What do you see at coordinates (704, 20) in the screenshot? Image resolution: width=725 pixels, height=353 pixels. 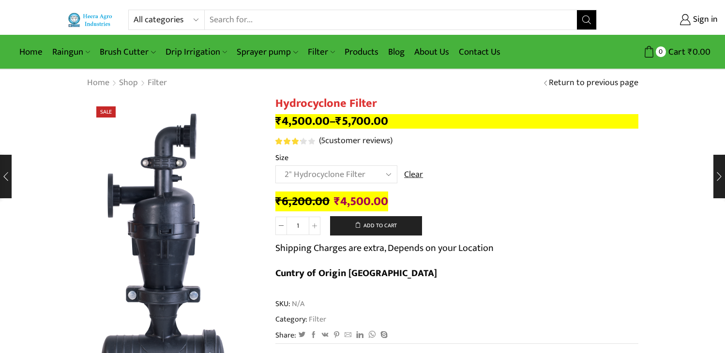 I see `span: Sign in` at bounding box center [704, 20].